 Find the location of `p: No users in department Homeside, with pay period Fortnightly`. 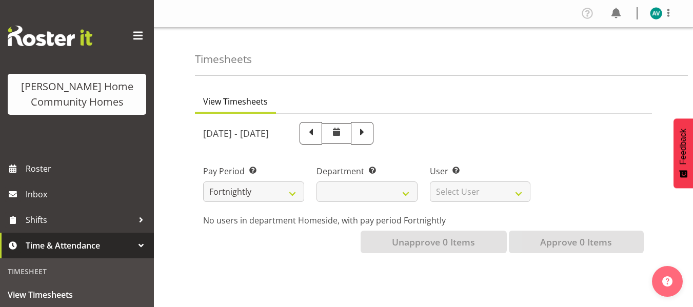

p: No users in department Homeside, with pay period Fortnightly is located at coordinates (423, 220).